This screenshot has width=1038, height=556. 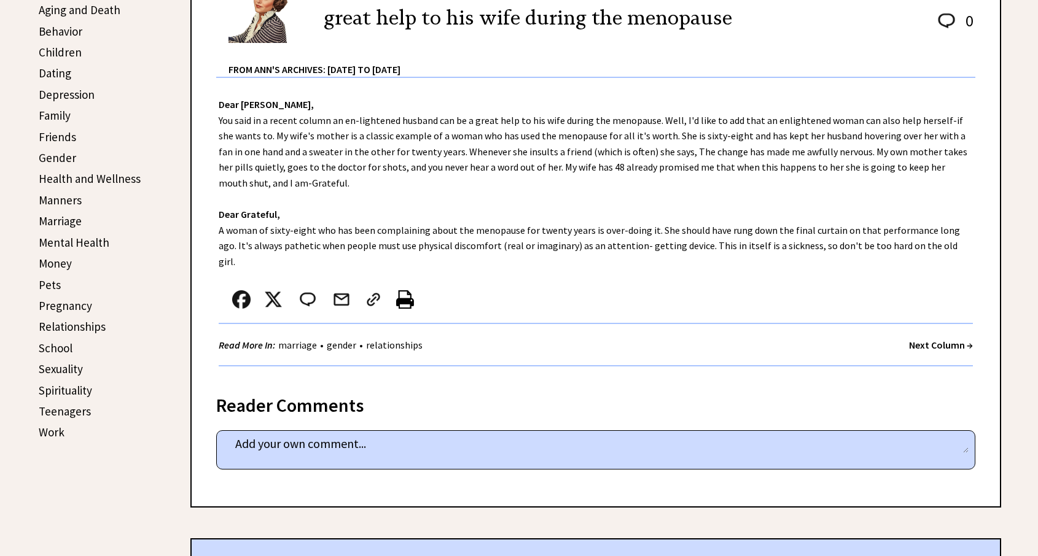 What do you see at coordinates (405, 300) in the screenshot?
I see `img: printer%20icon.png` at bounding box center [405, 300].